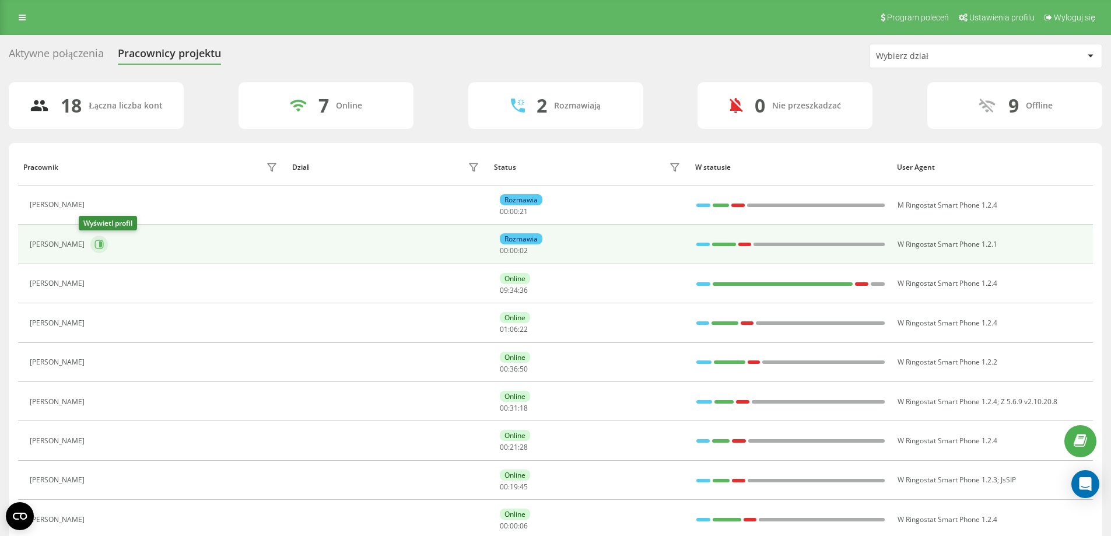 The width and height of the screenshot is (1111, 536). I want to click on span: 50, so click(524, 369).